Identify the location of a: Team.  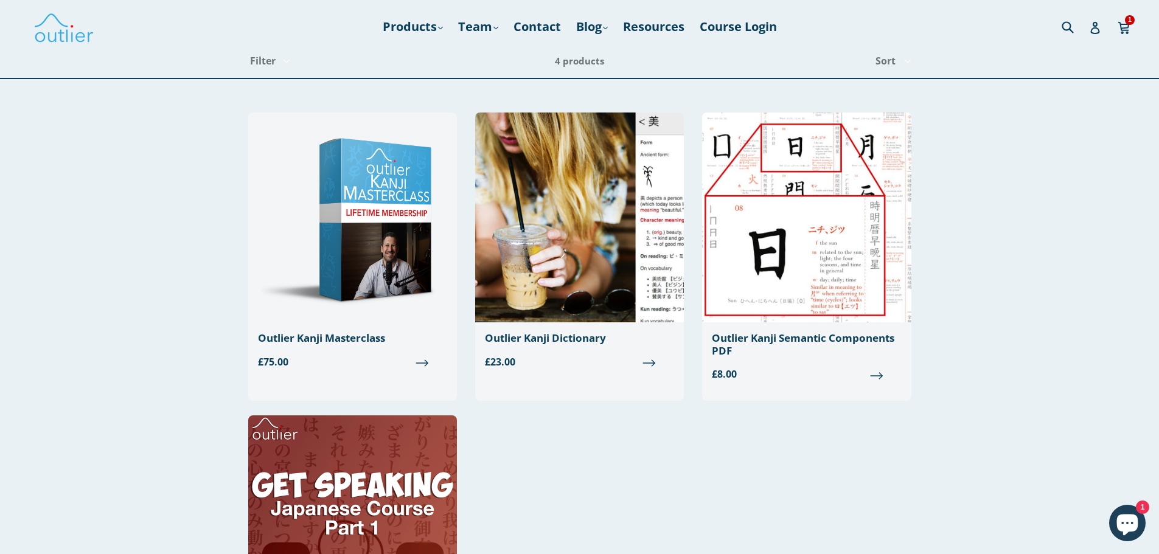
(478, 27).